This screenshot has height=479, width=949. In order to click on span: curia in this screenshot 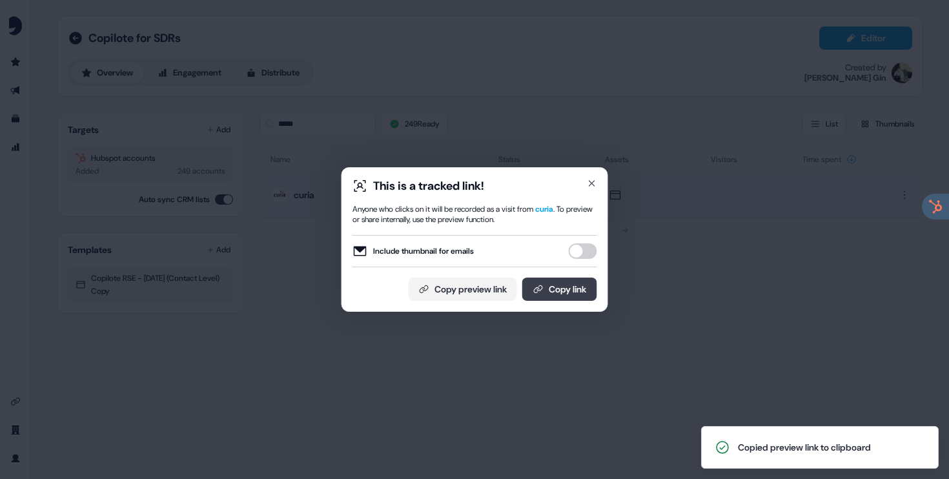, I will do `click(544, 209)`.